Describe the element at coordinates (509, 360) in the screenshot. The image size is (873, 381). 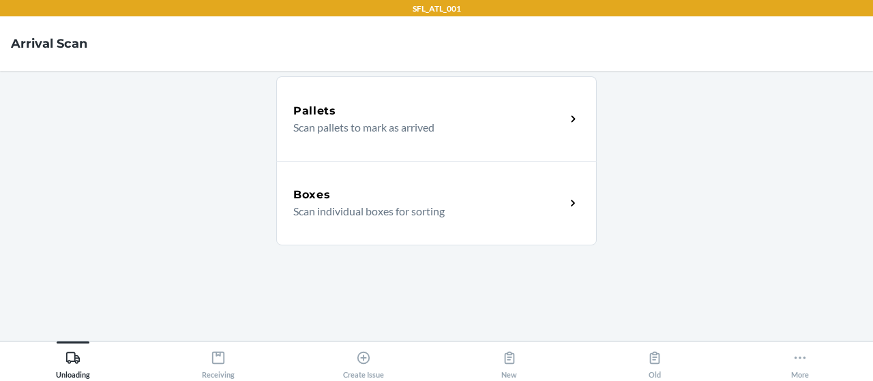
I see `button: New` at that location.